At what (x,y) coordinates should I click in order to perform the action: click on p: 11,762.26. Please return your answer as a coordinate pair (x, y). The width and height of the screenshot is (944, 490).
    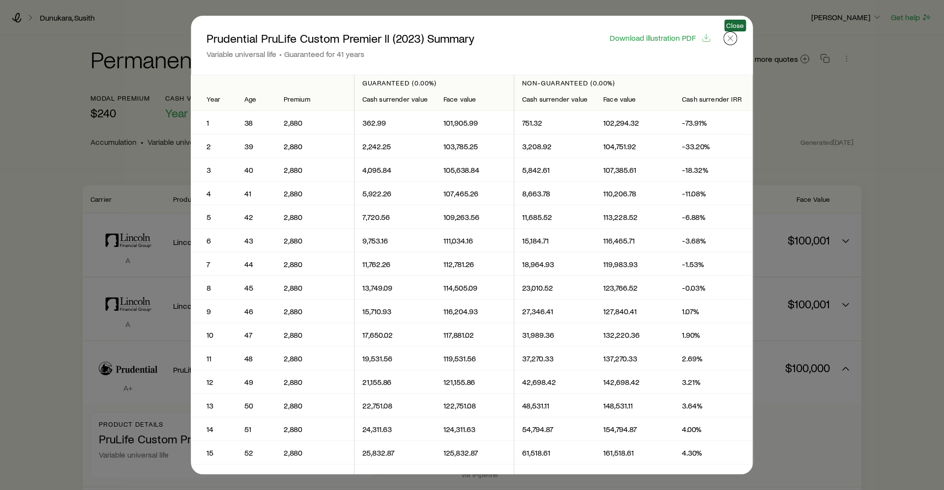
    Looking at the image, I should click on (395, 264).